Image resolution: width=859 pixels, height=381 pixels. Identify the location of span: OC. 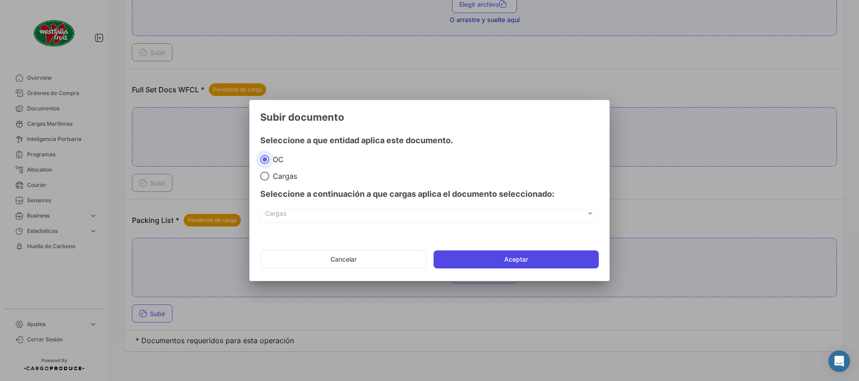
(276, 159).